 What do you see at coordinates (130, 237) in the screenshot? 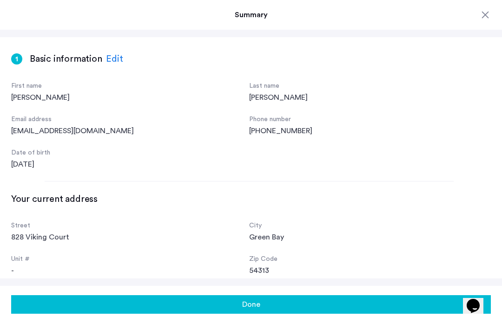
I see `div: 828 Viking Court` at bounding box center [130, 237].